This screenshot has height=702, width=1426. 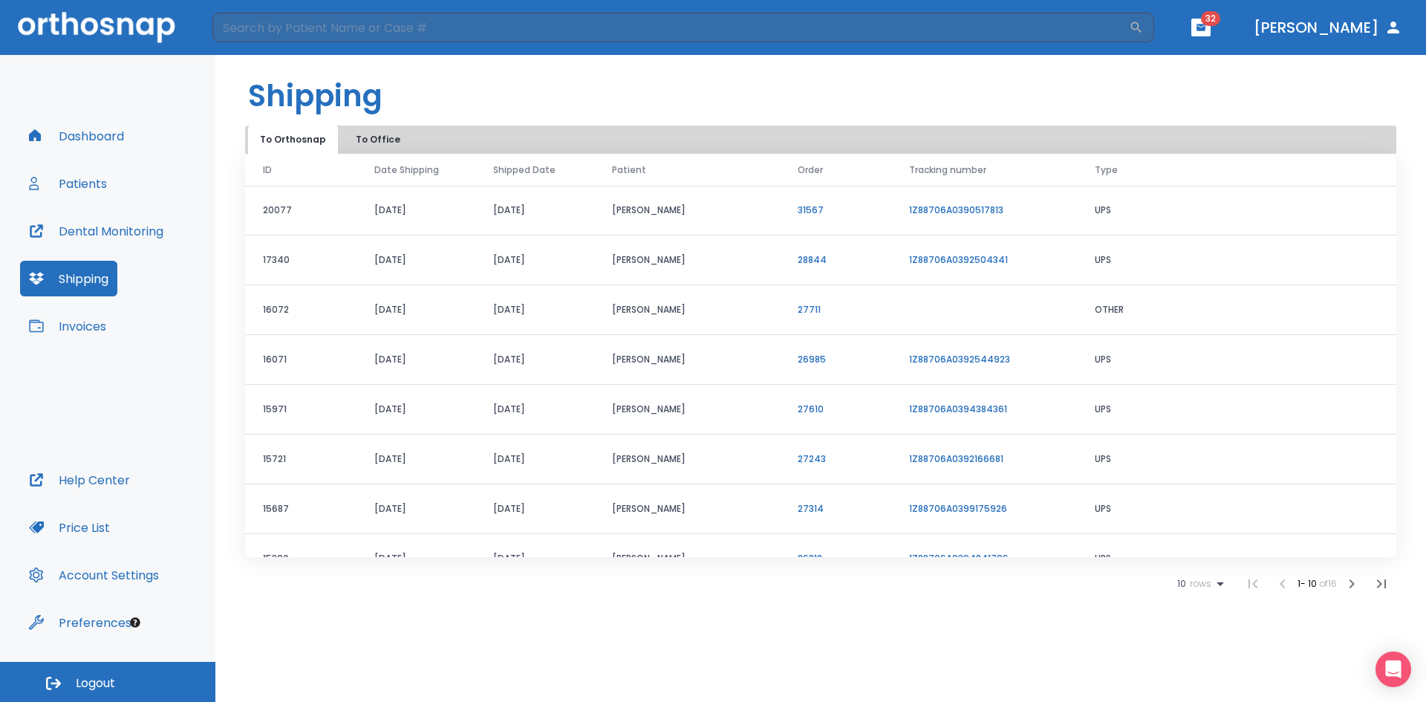 I want to click on a: 1Z88706A0392544923, so click(x=959, y=359).